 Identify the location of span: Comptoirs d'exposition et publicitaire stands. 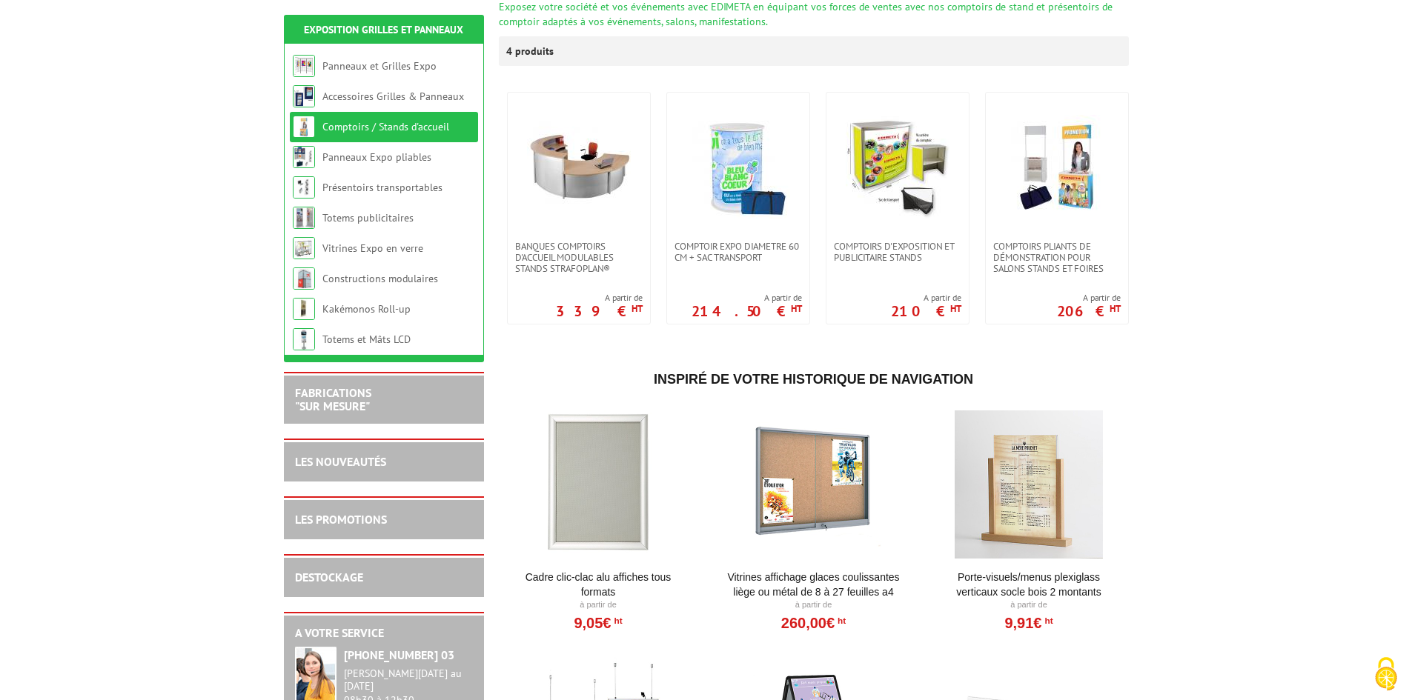
(897, 252).